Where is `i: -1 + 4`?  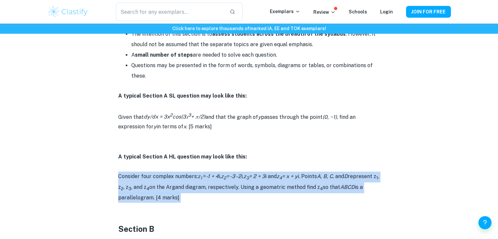 i: -1 + 4 is located at coordinates (212, 176).